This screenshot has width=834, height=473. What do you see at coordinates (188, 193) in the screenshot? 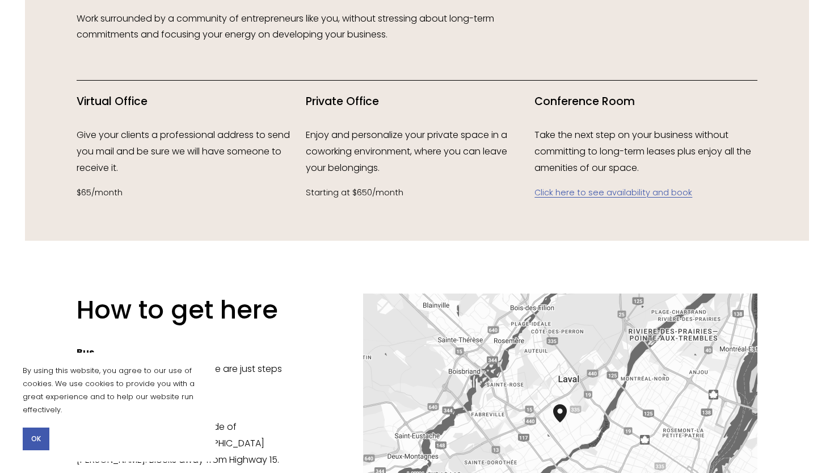
I see `p: $65/month` at bounding box center [188, 193].